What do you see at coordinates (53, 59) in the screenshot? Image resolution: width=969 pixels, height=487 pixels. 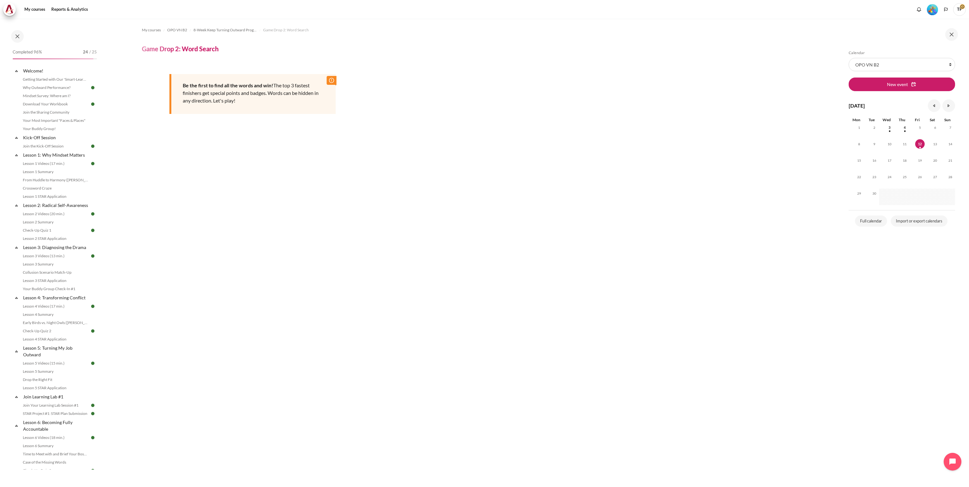 I see `div: 96%` at bounding box center [53, 59].